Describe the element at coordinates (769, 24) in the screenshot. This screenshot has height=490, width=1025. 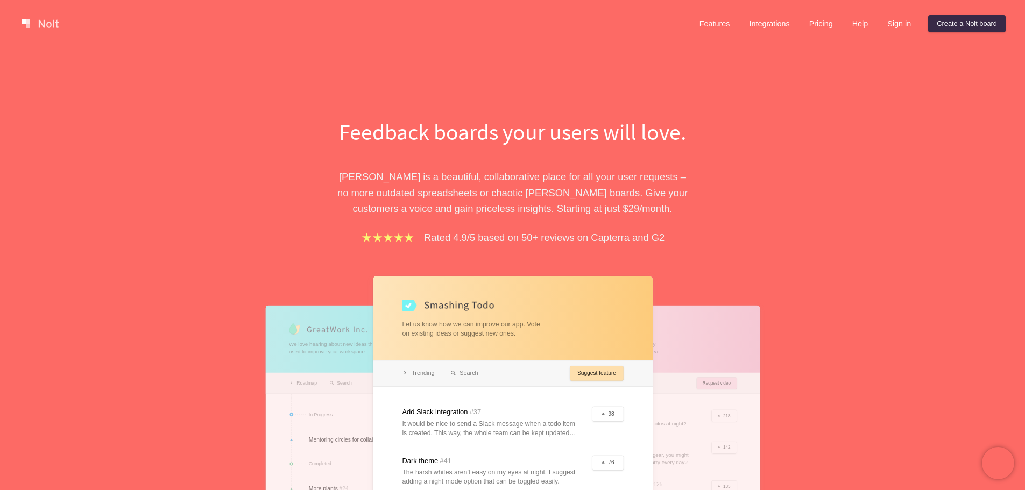
I see `a: Integrations` at that location.